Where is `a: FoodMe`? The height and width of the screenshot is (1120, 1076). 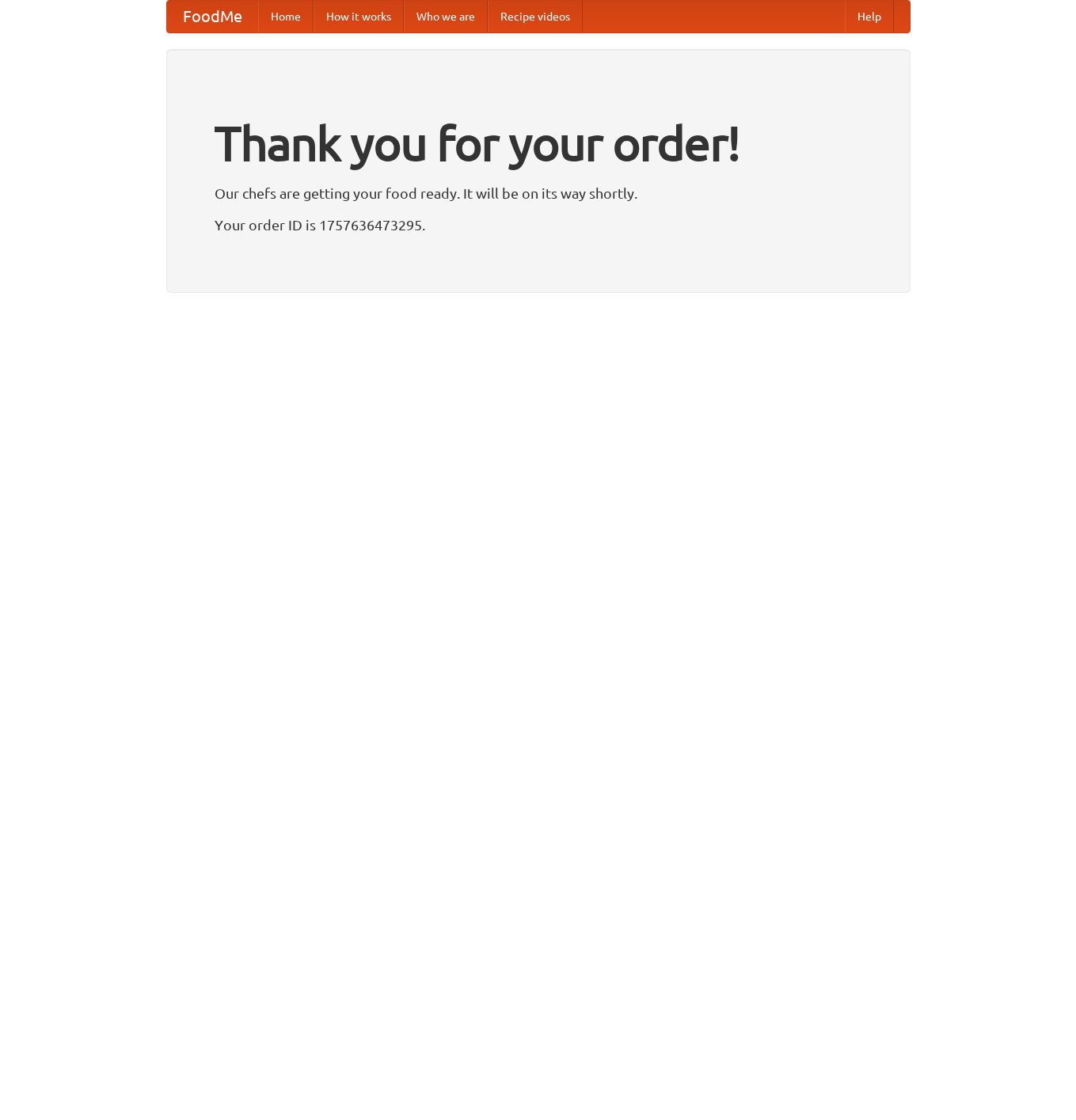 a: FoodMe is located at coordinates (212, 16).